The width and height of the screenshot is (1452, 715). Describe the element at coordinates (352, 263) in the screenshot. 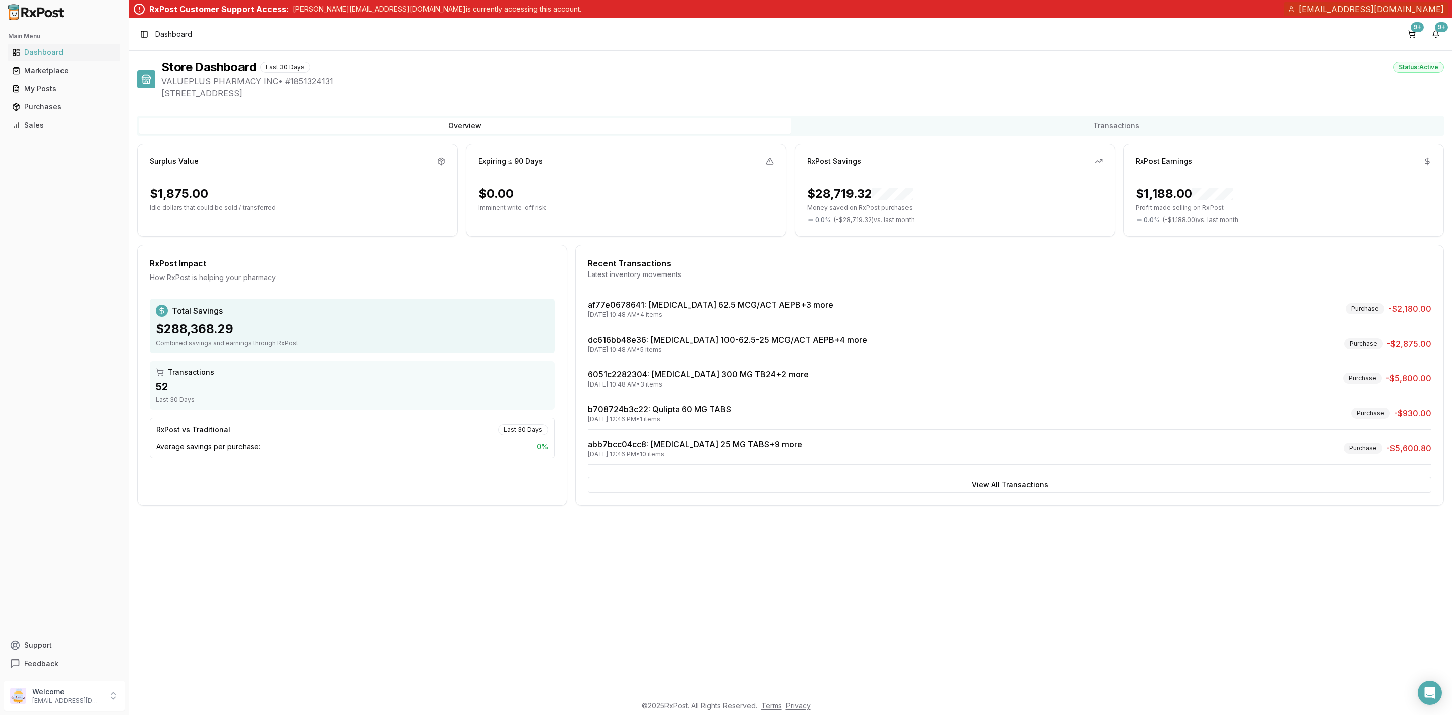

I see `div: RxPost Impact` at that location.